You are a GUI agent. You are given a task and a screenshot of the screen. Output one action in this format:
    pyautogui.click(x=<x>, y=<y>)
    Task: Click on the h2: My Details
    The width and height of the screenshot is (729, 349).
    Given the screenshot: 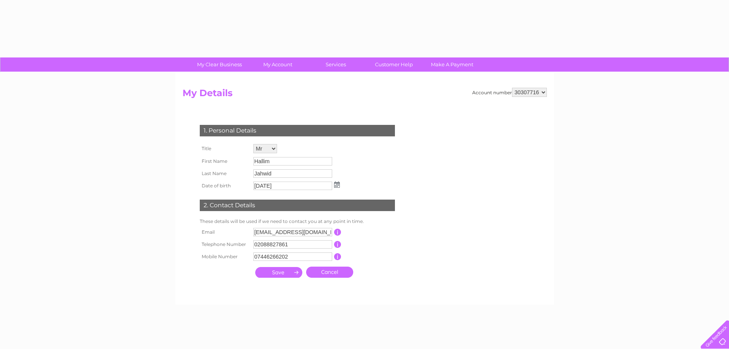 What is the action you would take?
    pyautogui.click(x=365, y=95)
    